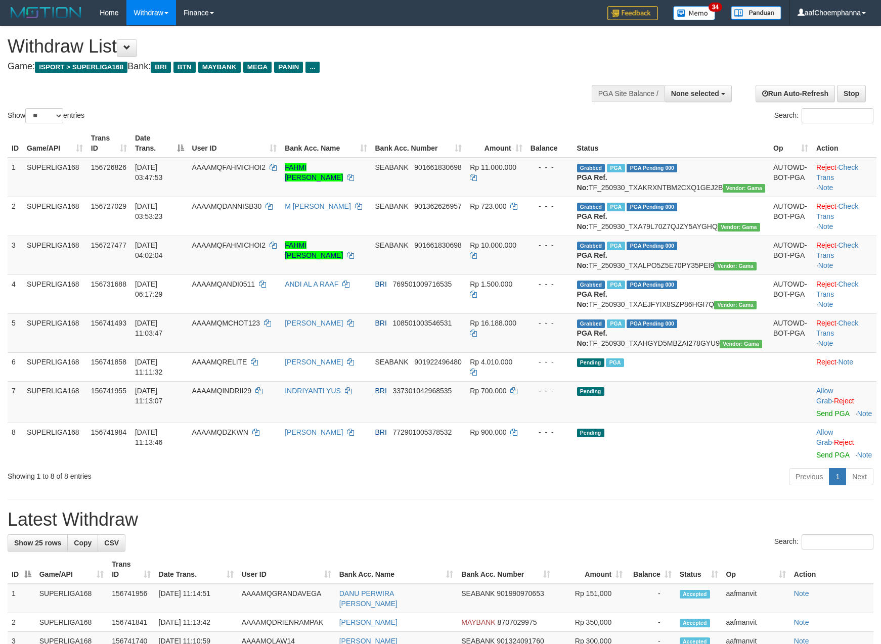 This screenshot has height=644, width=881. I want to click on a: Run Auto-Refresh, so click(795, 94).